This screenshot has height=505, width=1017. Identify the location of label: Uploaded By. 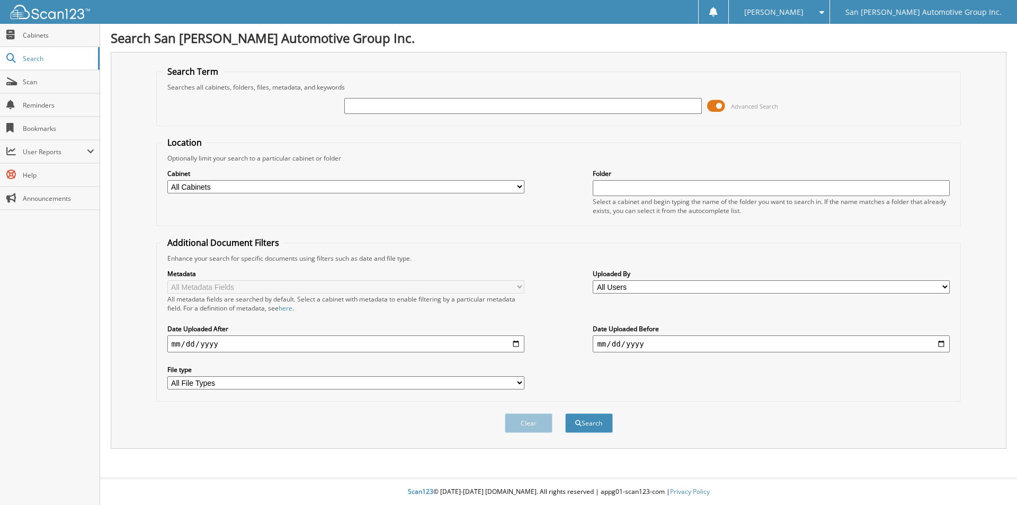
(771, 273).